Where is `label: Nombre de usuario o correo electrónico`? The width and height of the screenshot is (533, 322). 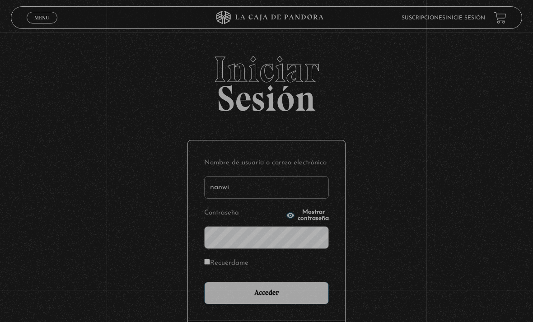
label: Nombre de usuario o correo electrónico is located at coordinates (266, 162).